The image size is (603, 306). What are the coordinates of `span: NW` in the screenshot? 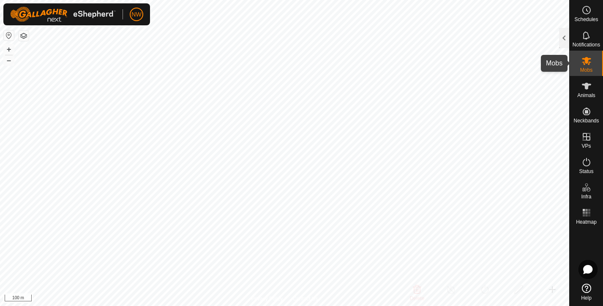 It's located at (136, 14).